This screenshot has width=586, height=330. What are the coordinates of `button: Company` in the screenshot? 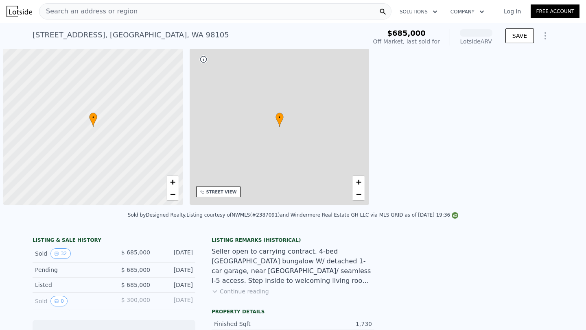 It's located at (467, 12).